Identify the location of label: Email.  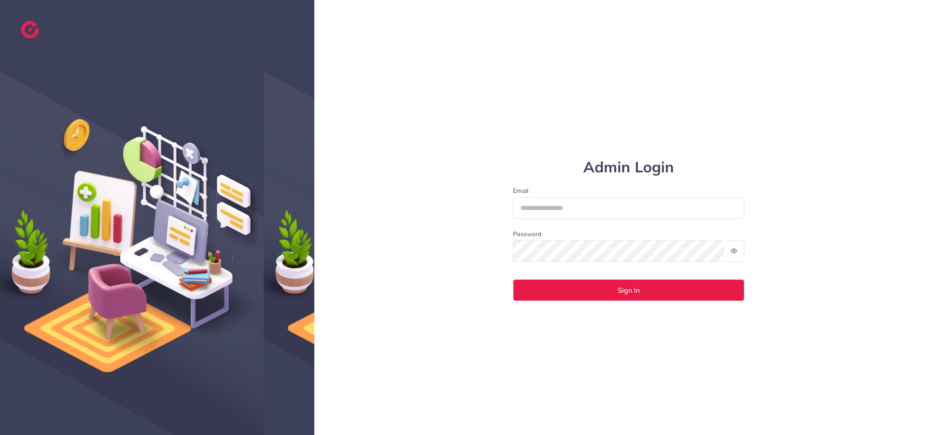
(629, 191).